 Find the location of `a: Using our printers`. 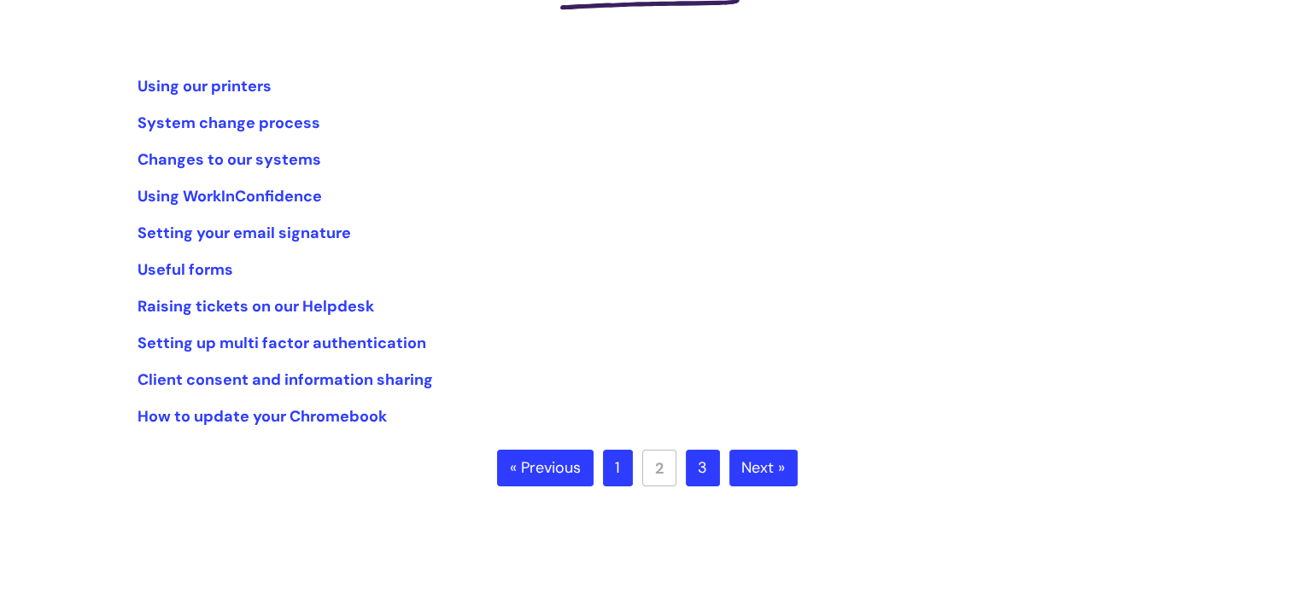

a: Using our printers is located at coordinates (204, 86).